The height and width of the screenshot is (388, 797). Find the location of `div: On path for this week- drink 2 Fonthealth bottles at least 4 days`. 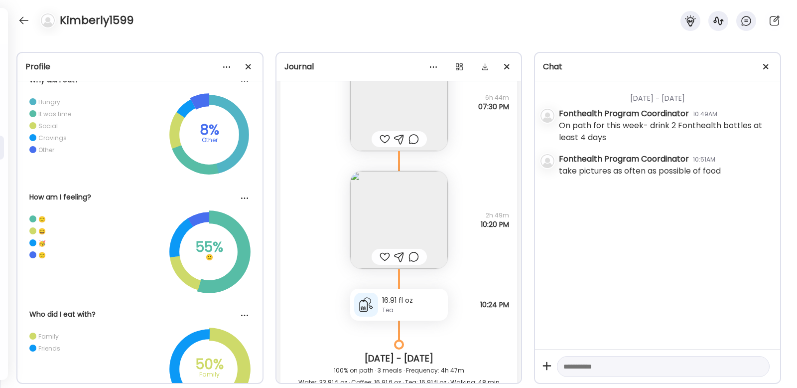

div: On path for this week- drink 2 Fonthealth bottles at least 4 days is located at coordinates (666, 132).